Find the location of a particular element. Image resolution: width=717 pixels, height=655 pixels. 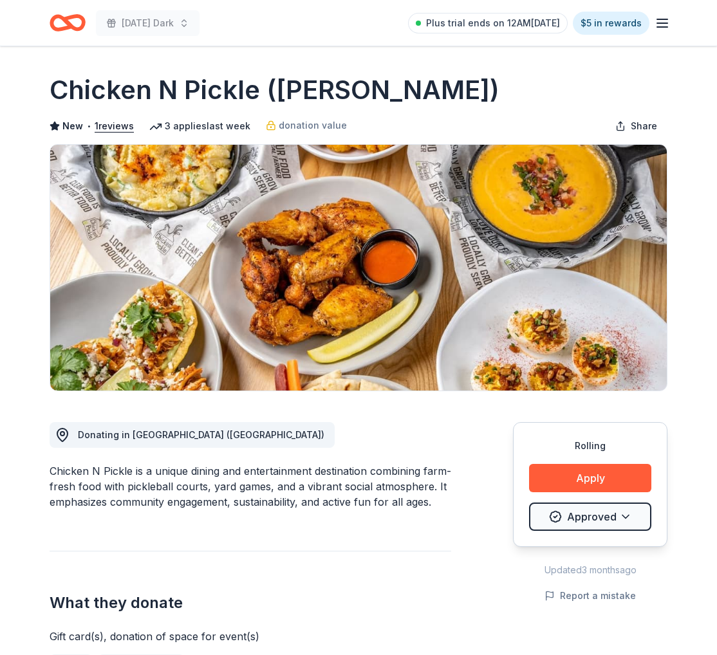

span: New is located at coordinates (73, 126).